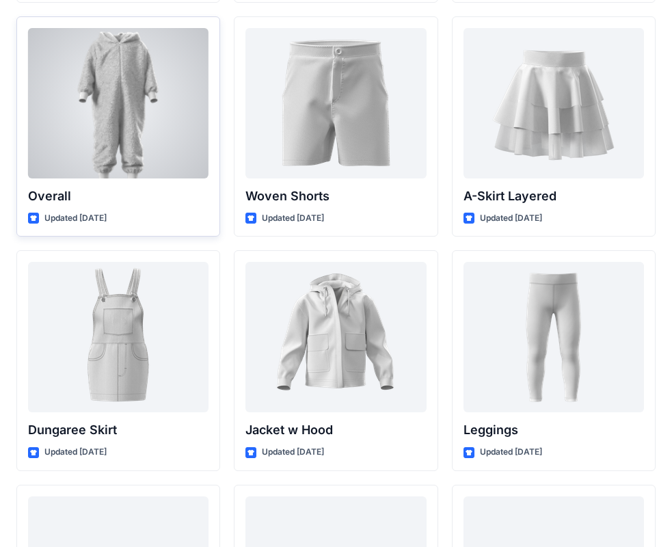  What do you see at coordinates (336, 103) in the screenshot?
I see `a: Woven Shorts` at bounding box center [336, 103].